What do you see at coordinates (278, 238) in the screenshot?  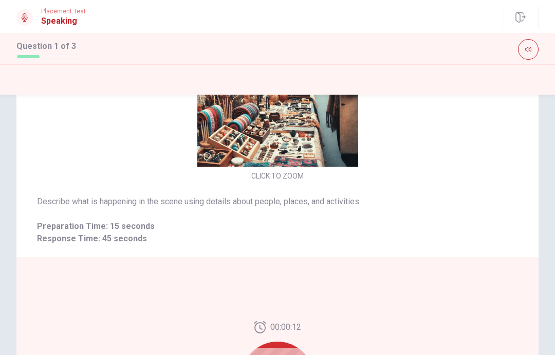 I see `span: Response Time: 45 seconds` at bounding box center [278, 238].